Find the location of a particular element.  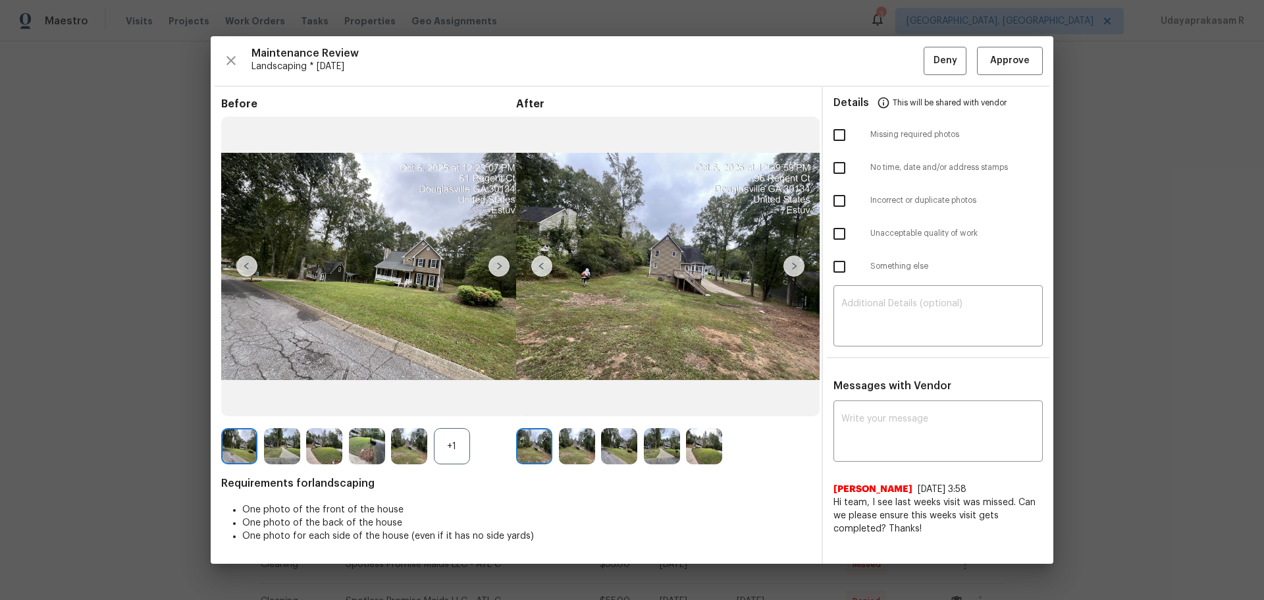

button: Deny is located at coordinates (944, 61).